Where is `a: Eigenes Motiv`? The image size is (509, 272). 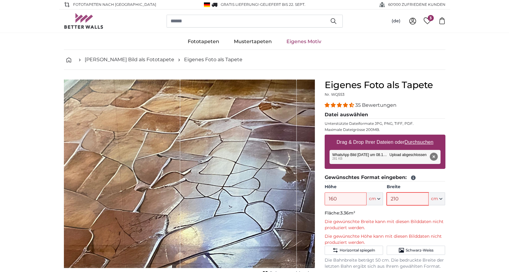 a: Eigenes Motiv is located at coordinates (304, 42).